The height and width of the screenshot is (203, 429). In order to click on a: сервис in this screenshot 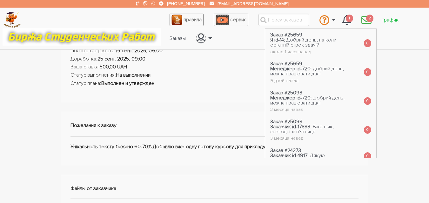, I will do `click(231, 20)`.